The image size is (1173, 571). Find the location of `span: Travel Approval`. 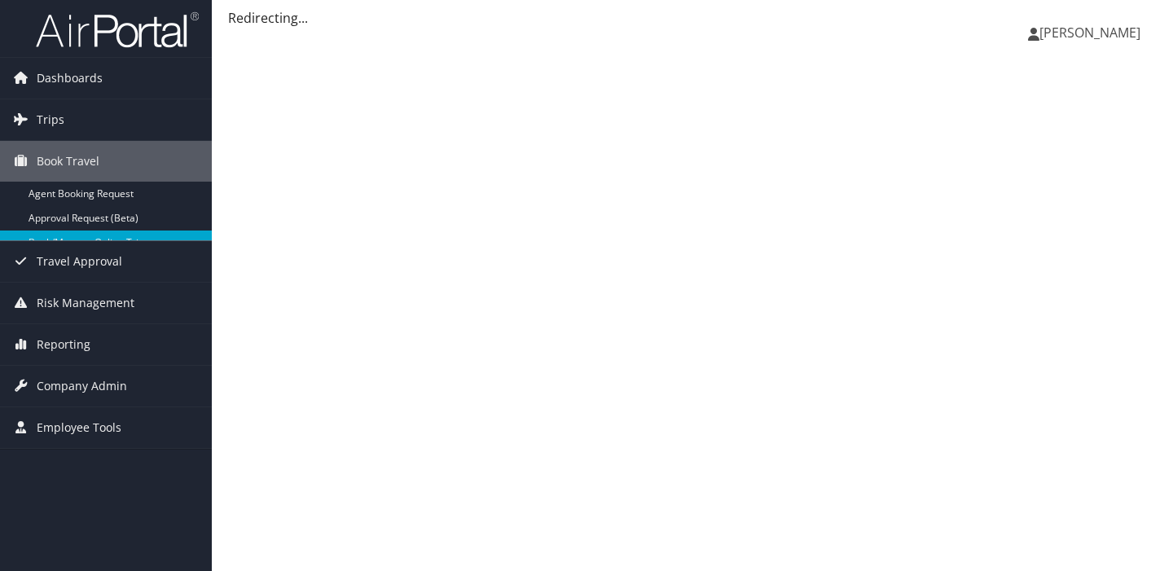

span: Travel Approval is located at coordinates (79, 262).